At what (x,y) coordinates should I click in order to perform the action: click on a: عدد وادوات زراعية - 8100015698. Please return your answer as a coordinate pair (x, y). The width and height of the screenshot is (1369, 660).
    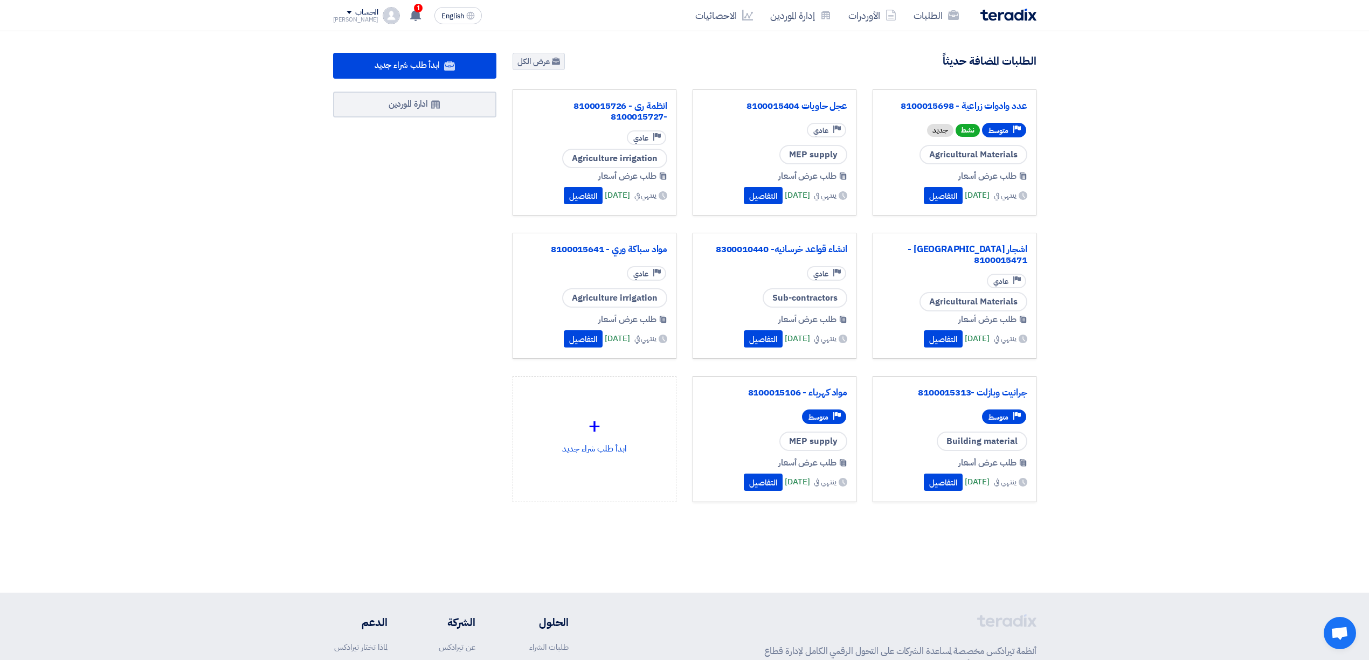
    Looking at the image, I should click on (954, 106).